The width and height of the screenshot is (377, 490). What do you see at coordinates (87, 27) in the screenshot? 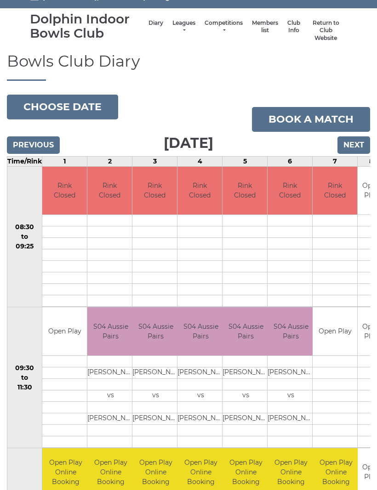
I see `div: Dolphin Indoor Bowls Club` at bounding box center [87, 27].